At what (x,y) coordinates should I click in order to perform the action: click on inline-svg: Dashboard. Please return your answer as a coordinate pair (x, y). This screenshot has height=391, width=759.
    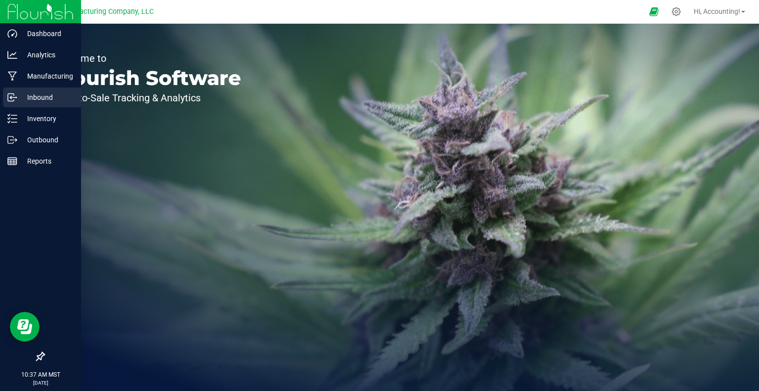
    Looking at the image, I should click on (12, 34).